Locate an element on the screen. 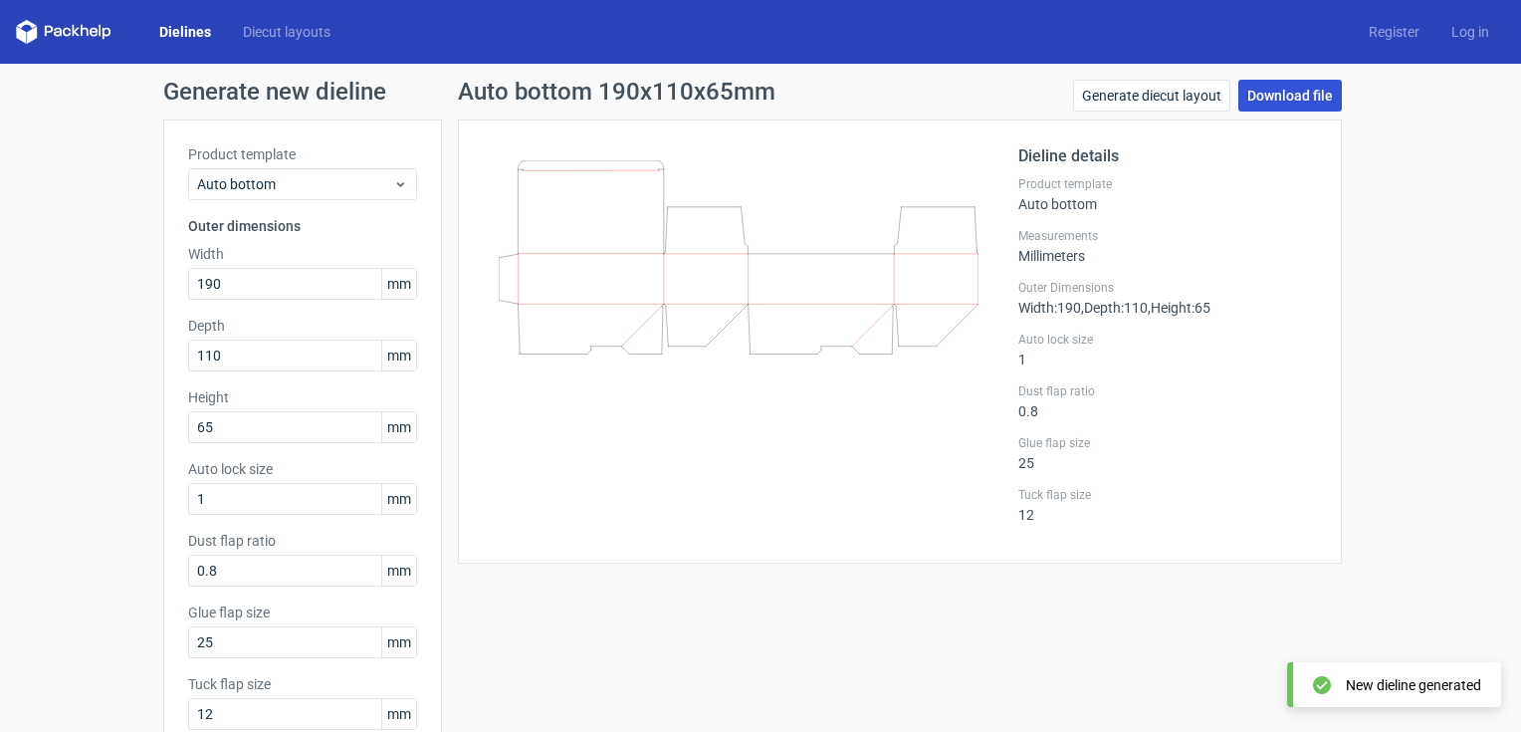 The width and height of the screenshot is (1521, 732). a: Register is located at coordinates (1394, 32).